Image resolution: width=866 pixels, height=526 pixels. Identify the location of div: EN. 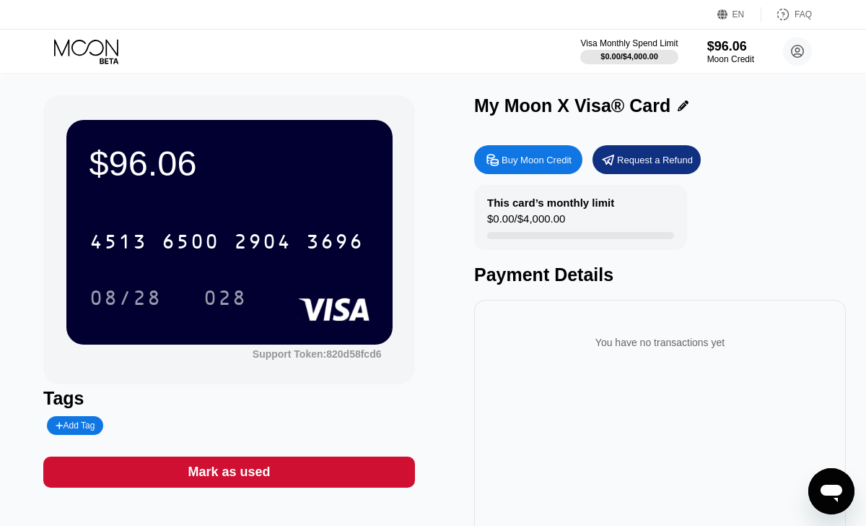
(739, 14).